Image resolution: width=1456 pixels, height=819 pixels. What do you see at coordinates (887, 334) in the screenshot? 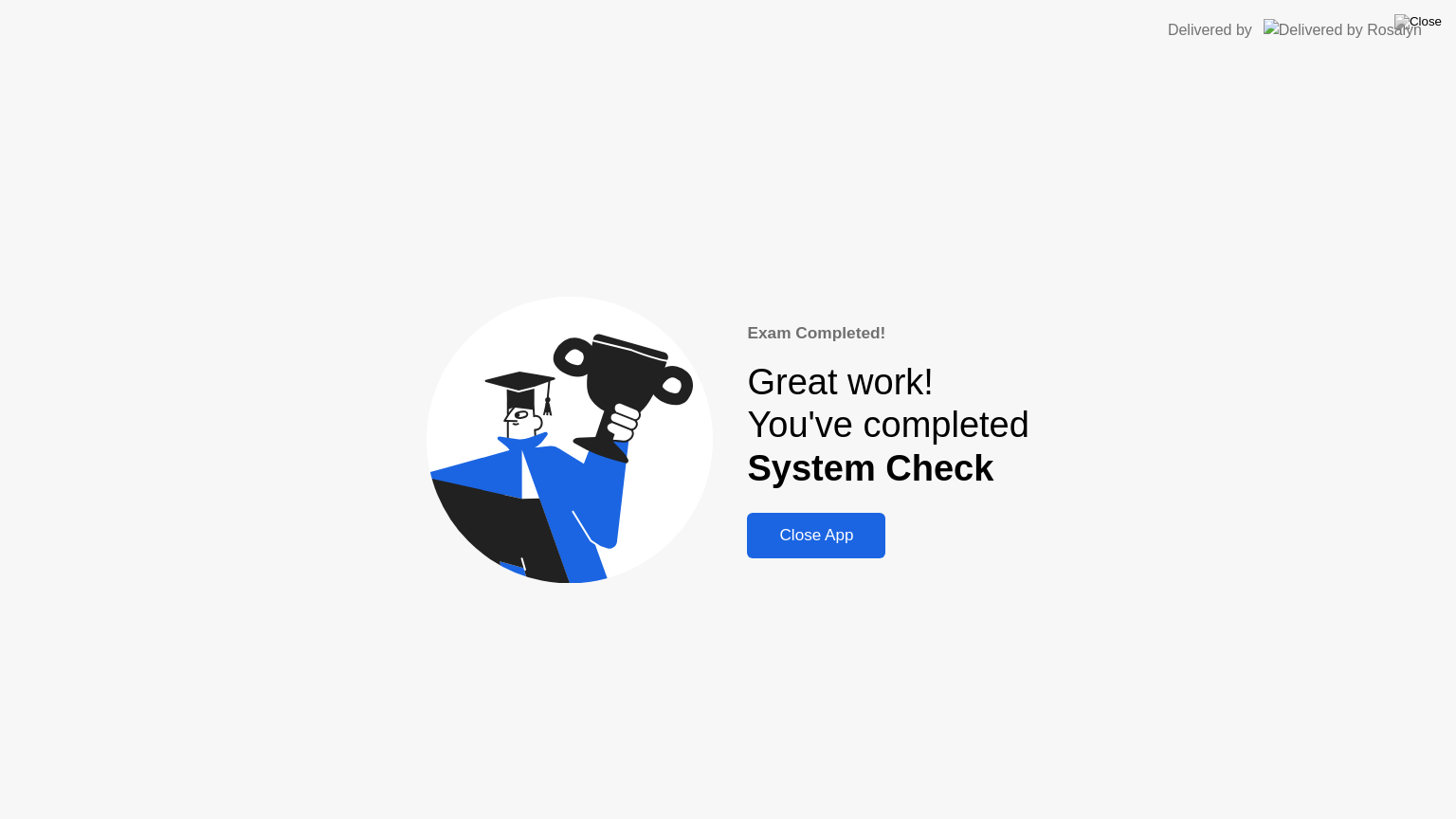
I see `div: Exam Completed!` at bounding box center [887, 334].